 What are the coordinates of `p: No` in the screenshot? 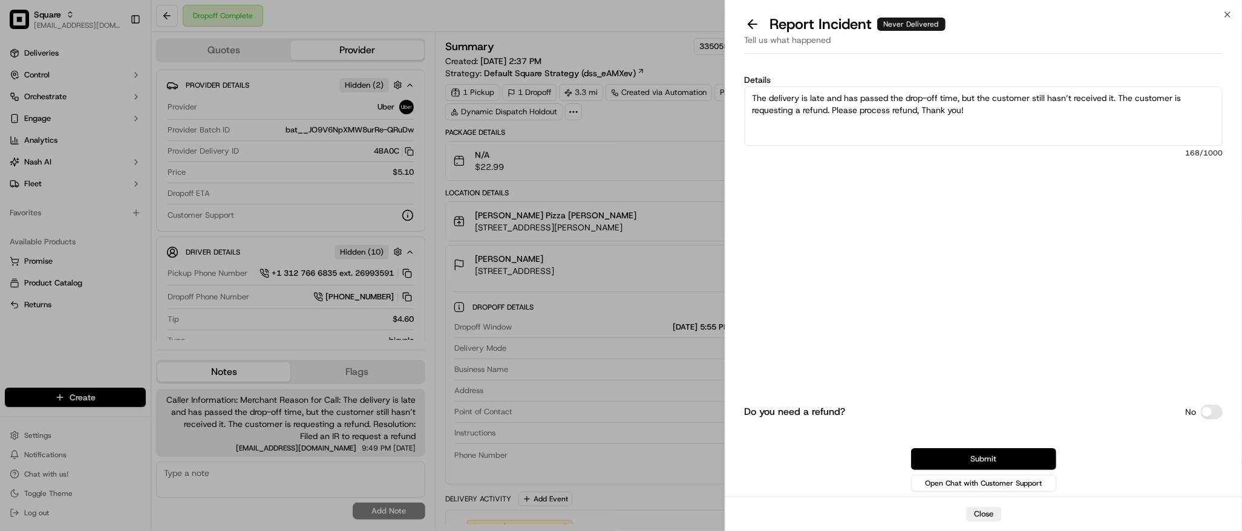 It's located at (1190, 412).